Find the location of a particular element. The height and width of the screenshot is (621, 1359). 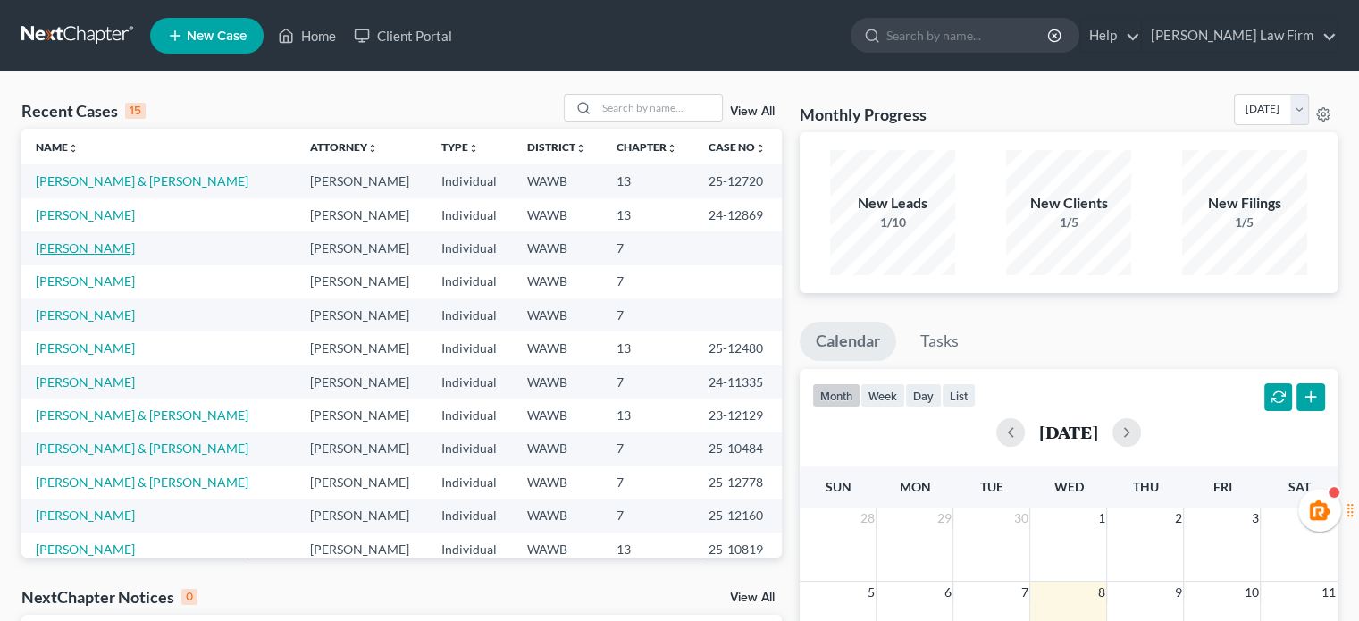

a: Help is located at coordinates (1110, 36).